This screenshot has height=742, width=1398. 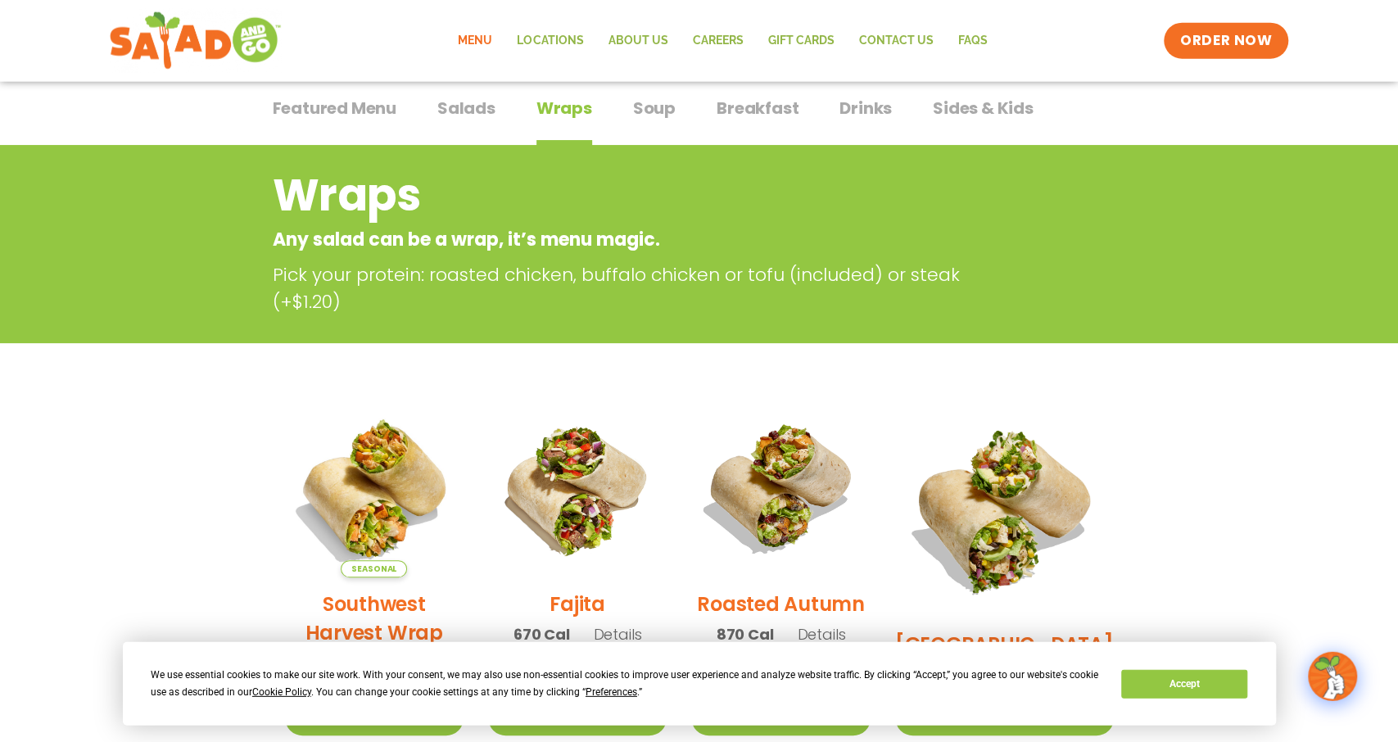 What do you see at coordinates (1226, 41) in the screenshot?
I see `a: ORDER NOW` at bounding box center [1226, 41].